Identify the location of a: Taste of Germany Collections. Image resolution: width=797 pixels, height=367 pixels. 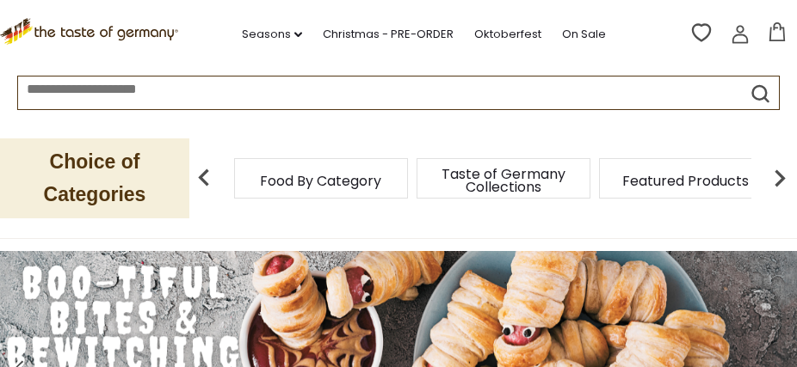
(503, 181).